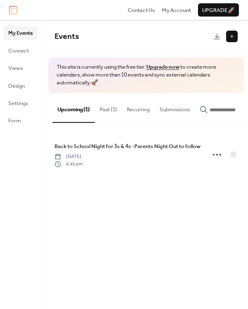  I want to click on a: Contact Us, so click(141, 10).